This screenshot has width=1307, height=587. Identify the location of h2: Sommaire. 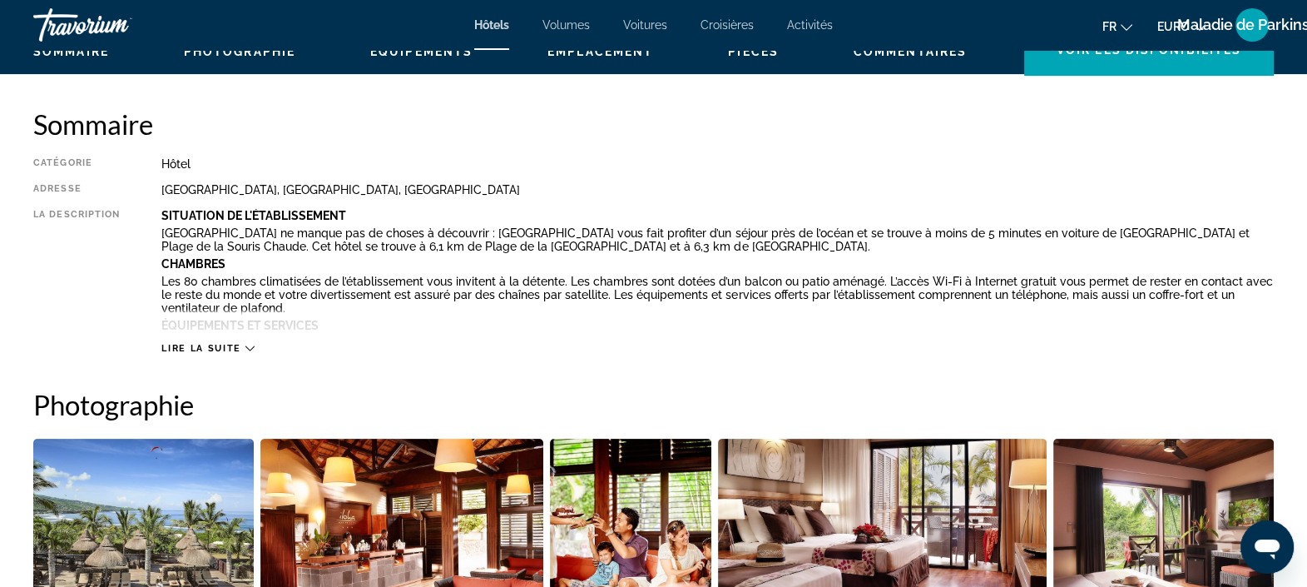
(653, 124).